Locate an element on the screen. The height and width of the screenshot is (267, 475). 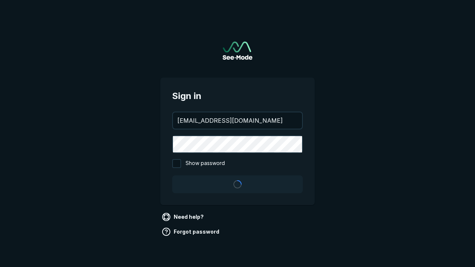
input: your@email.com is located at coordinates (237, 120).